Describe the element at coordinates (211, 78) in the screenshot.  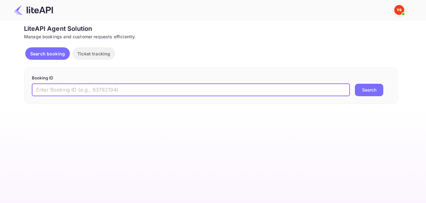
I see `p: Booking ID` at that location.